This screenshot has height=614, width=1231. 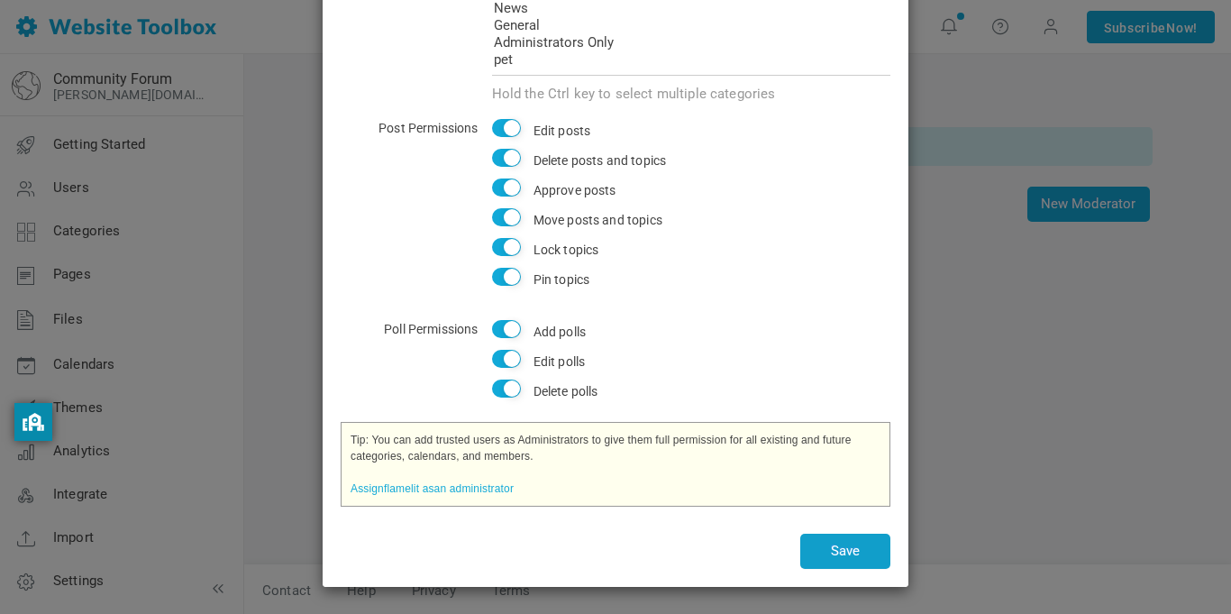 What do you see at coordinates (597, 220) in the screenshot?
I see `label: Move posts and topics` at bounding box center [597, 220].